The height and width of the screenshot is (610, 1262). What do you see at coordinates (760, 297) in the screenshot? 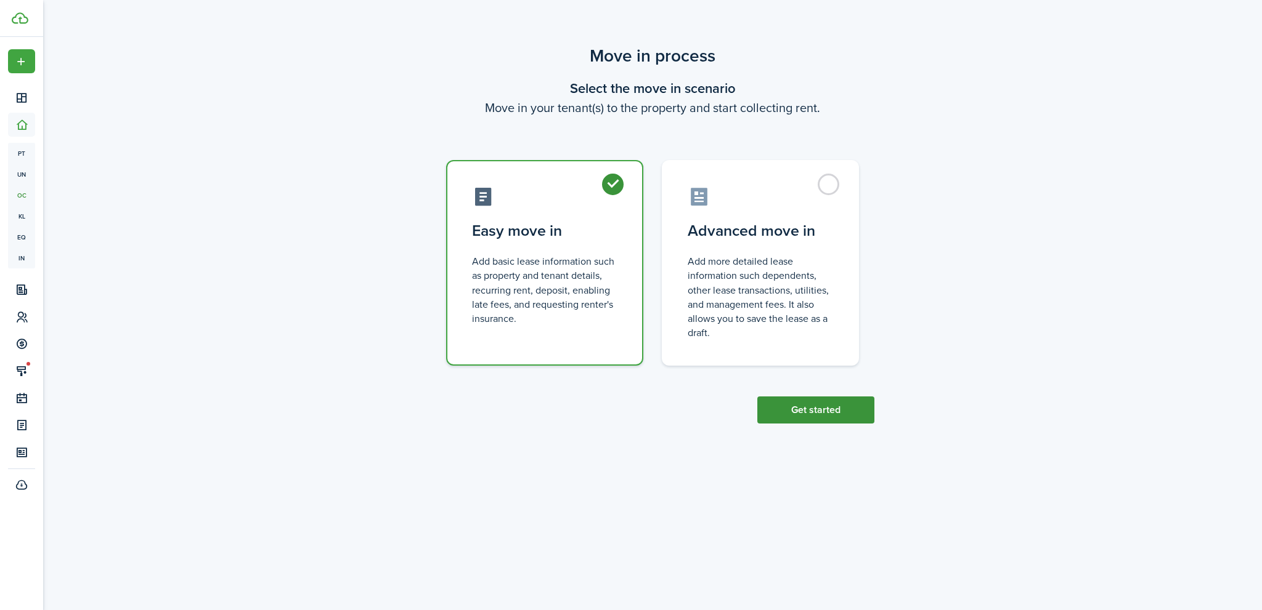
I see `control-radio-card-description: Add more detailed lease information such dependents, other lease transactions, utilities, and man...` at bounding box center [760, 297].